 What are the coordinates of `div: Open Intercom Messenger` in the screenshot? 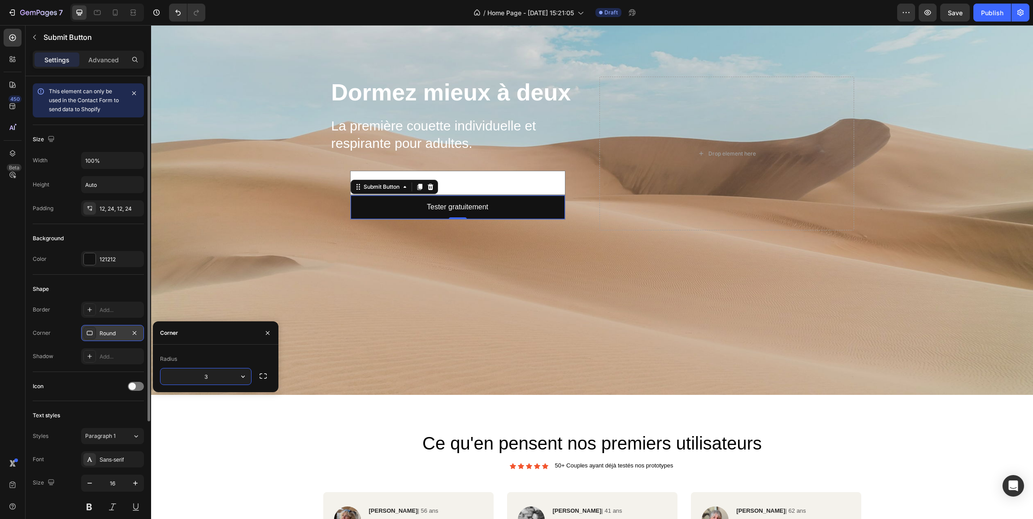 It's located at (1014, 486).